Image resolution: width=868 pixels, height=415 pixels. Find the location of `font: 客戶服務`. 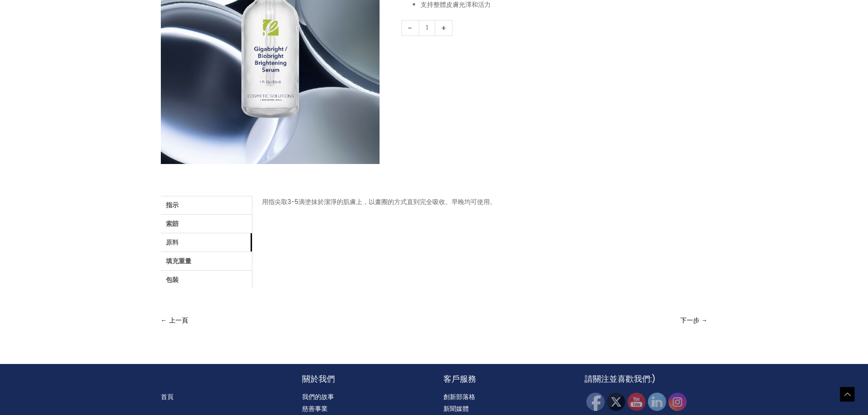

font: 客戶服務 is located at coordinates (460, 379).